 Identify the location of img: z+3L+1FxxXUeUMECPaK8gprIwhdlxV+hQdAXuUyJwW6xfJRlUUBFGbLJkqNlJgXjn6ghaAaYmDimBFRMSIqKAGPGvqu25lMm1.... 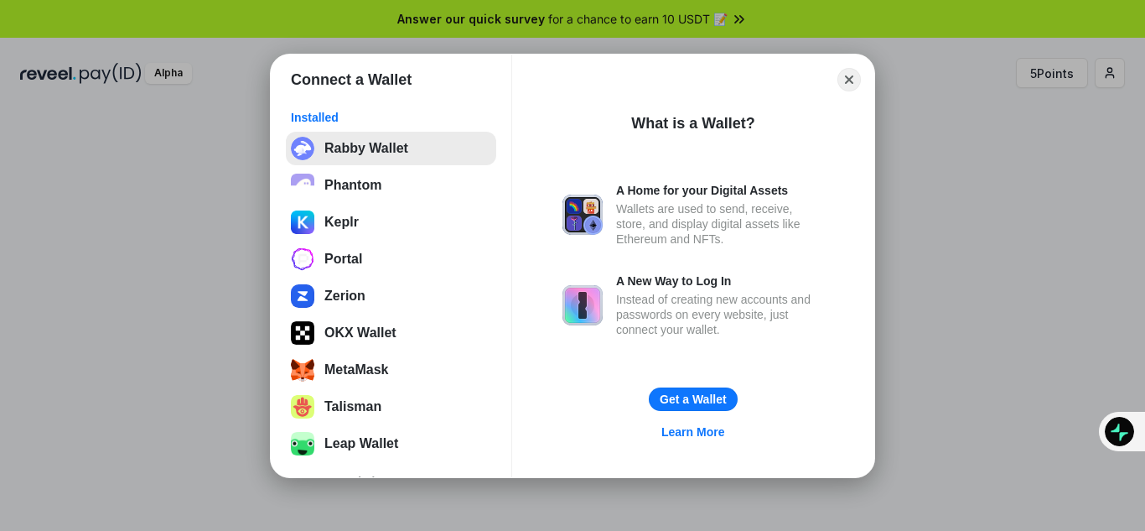
(303, 443).